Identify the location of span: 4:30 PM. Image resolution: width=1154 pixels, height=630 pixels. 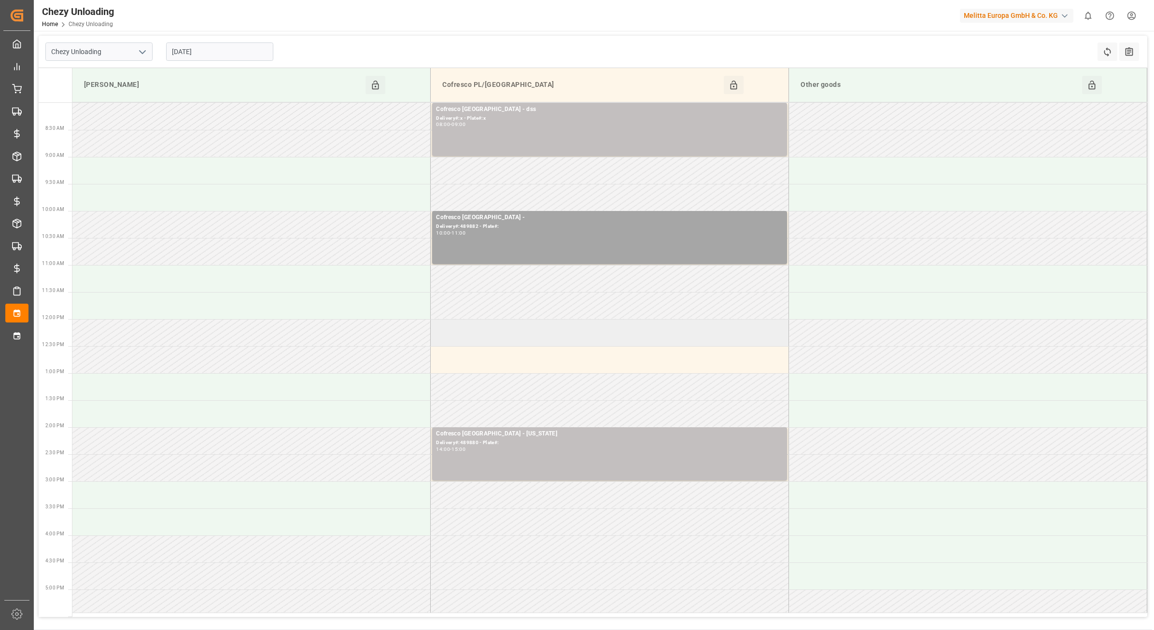
(55, 560).